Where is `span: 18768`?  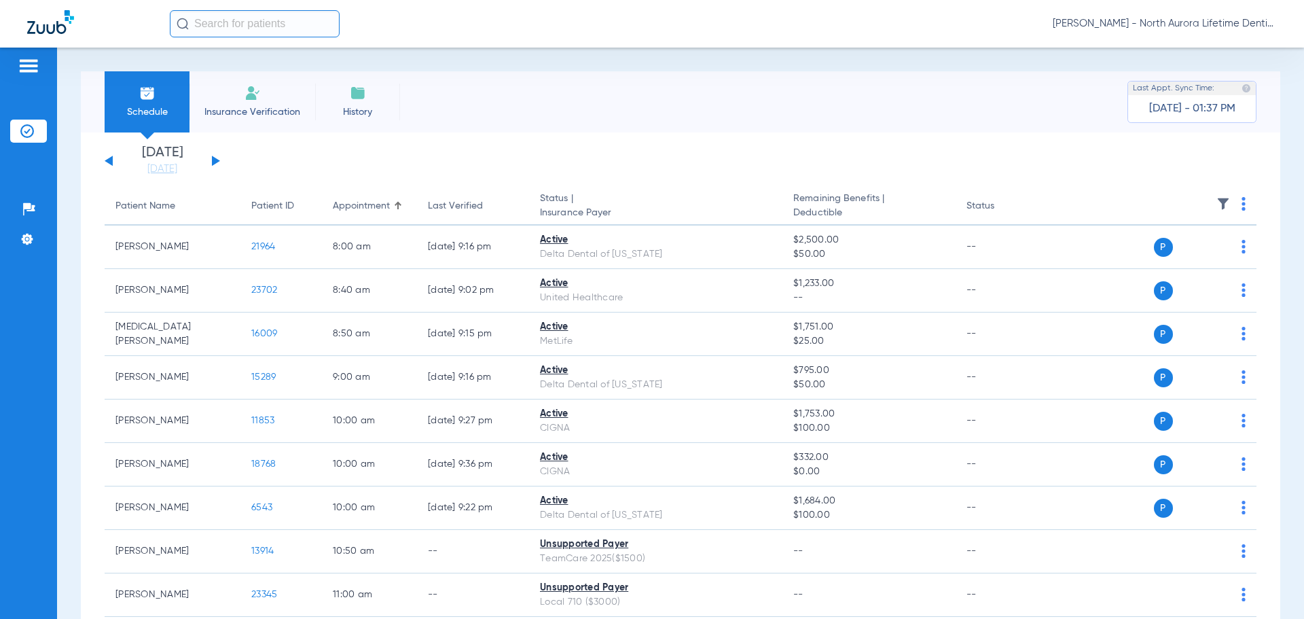 span: 18768 is located at coordinates (264, 464).